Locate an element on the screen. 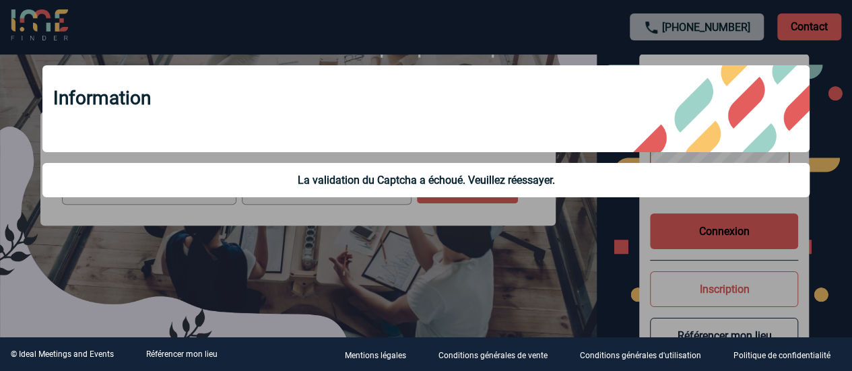  p: Politique de confidentialité is located at coordinates (782, 356).